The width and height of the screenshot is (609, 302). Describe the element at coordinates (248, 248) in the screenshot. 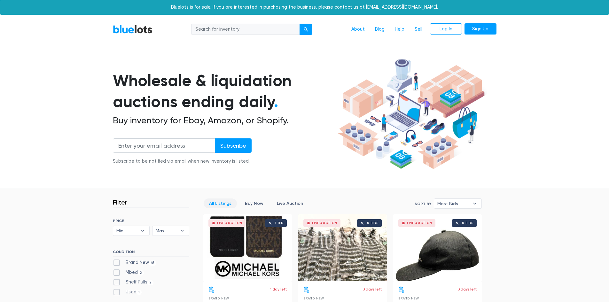

I see `a: Live Auction 1 bid` at that location.